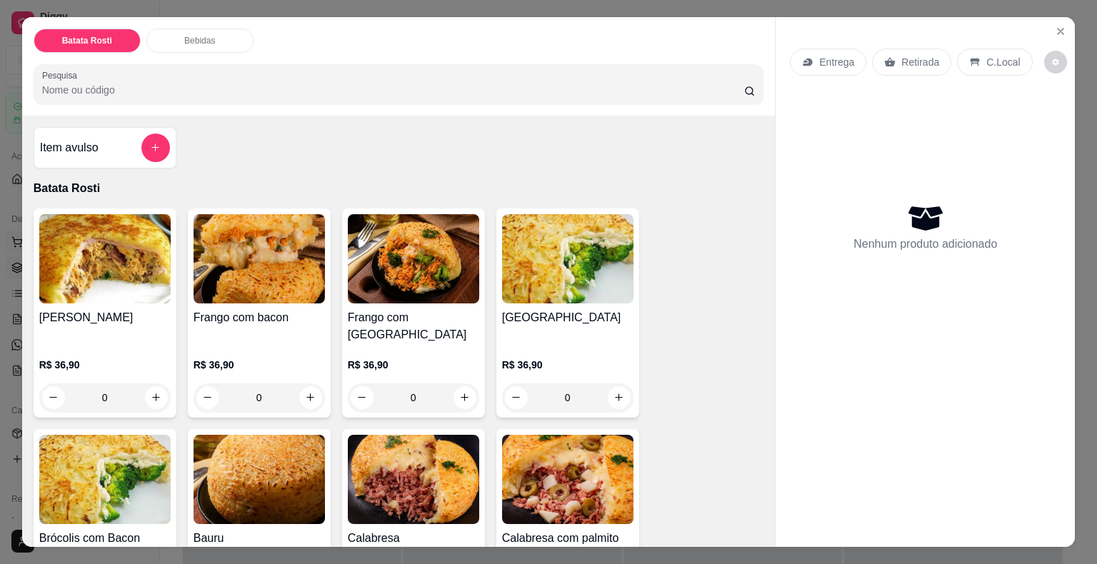 The width and height of the screenshot is (1097, 564). What do you see at coordinates (69, 148) in the screenshot?
I see `h4: Item avulso` at bounding box center [69, 148].